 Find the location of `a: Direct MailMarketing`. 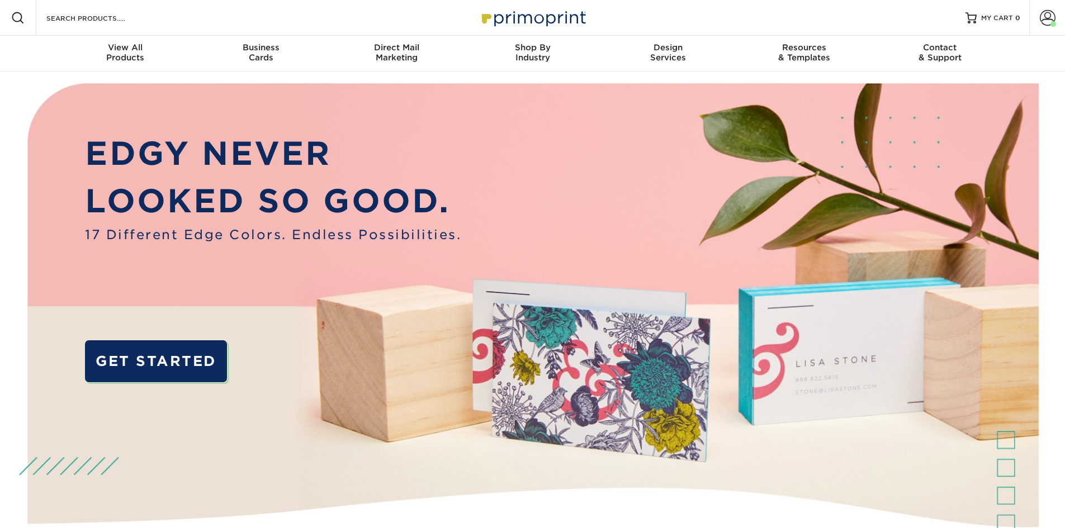

a: Direct MailMarketing is located at coordinates (396, 54).